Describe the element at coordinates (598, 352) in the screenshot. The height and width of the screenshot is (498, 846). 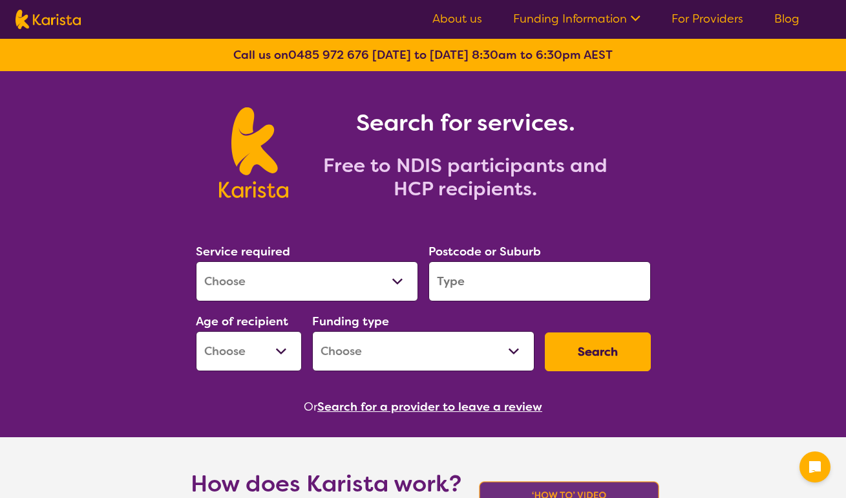
I see `button: Search` at that location.